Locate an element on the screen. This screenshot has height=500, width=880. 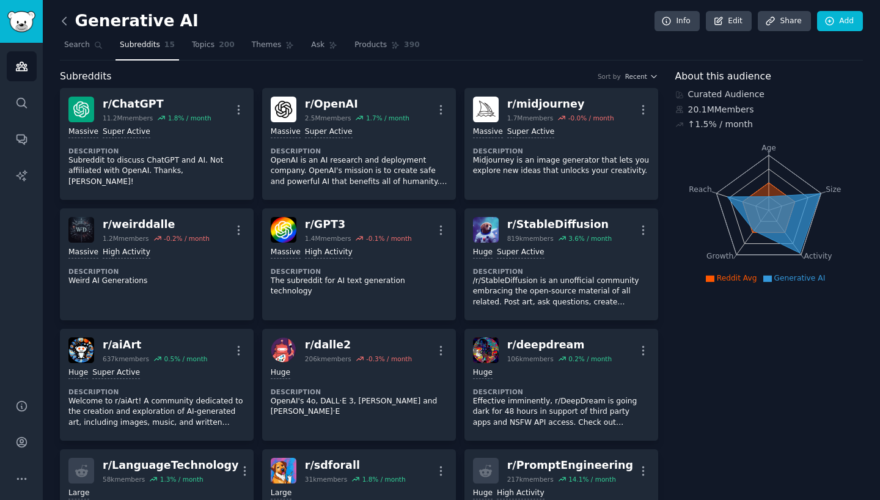
div: 819k members is located at coordinates (530, 238).